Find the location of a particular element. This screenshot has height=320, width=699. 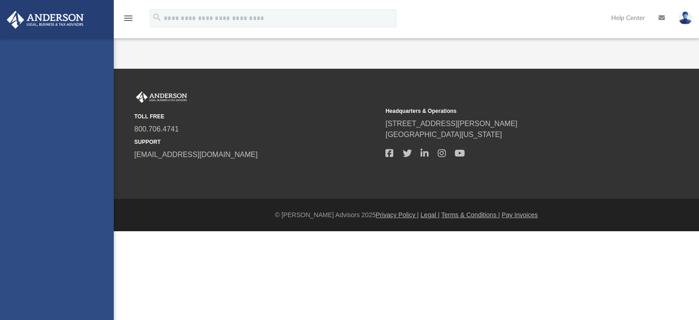

i: menu is located at coordinates (128, 18).